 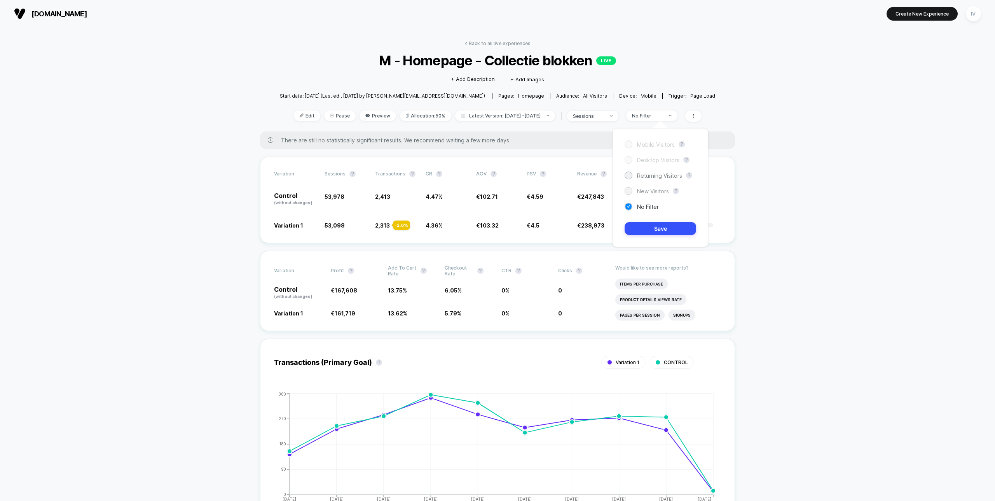 What do you see at coordinates (453, 313) in the screenshot?
I see `span: 5.79 %` at bounding box center [453, 313].